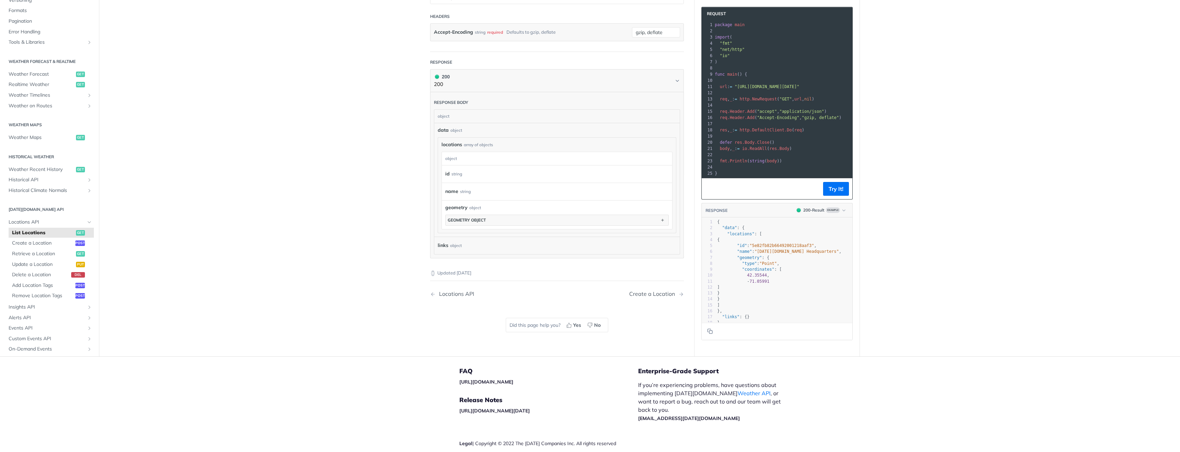  Describe the element at coordinates (729, 228) in the screenshot. I see `span: "data"` at that location.